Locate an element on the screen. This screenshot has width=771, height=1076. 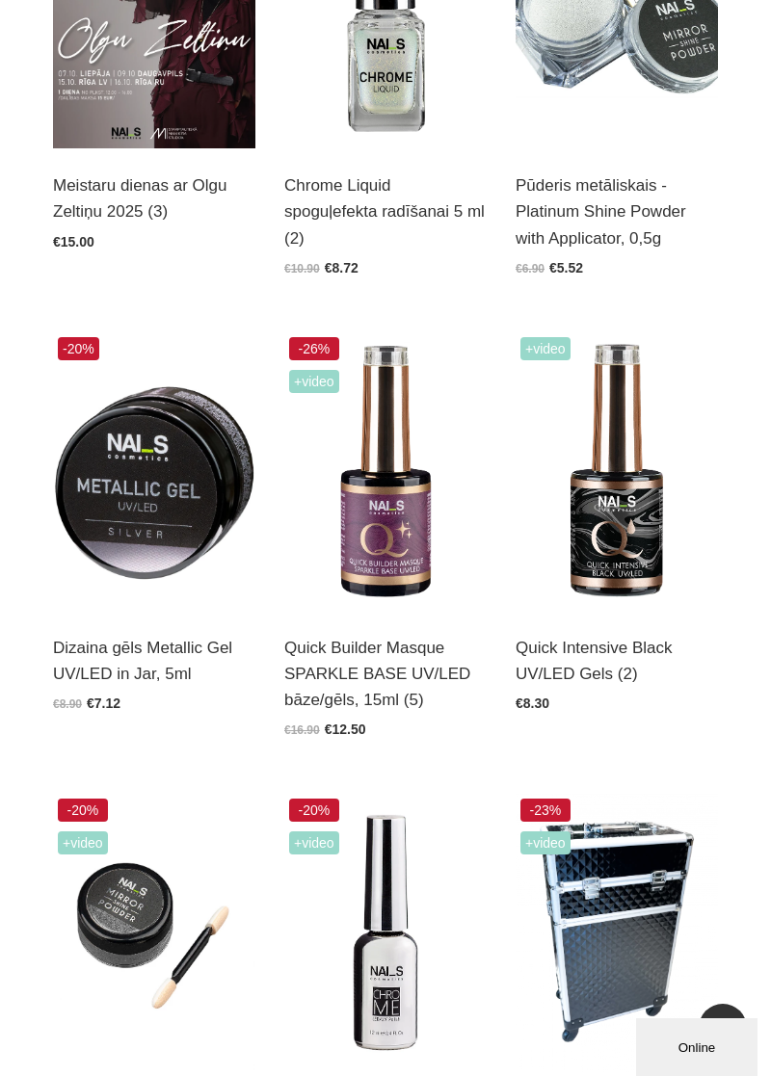
span: €8.30 is located at coordinates (532, 703).